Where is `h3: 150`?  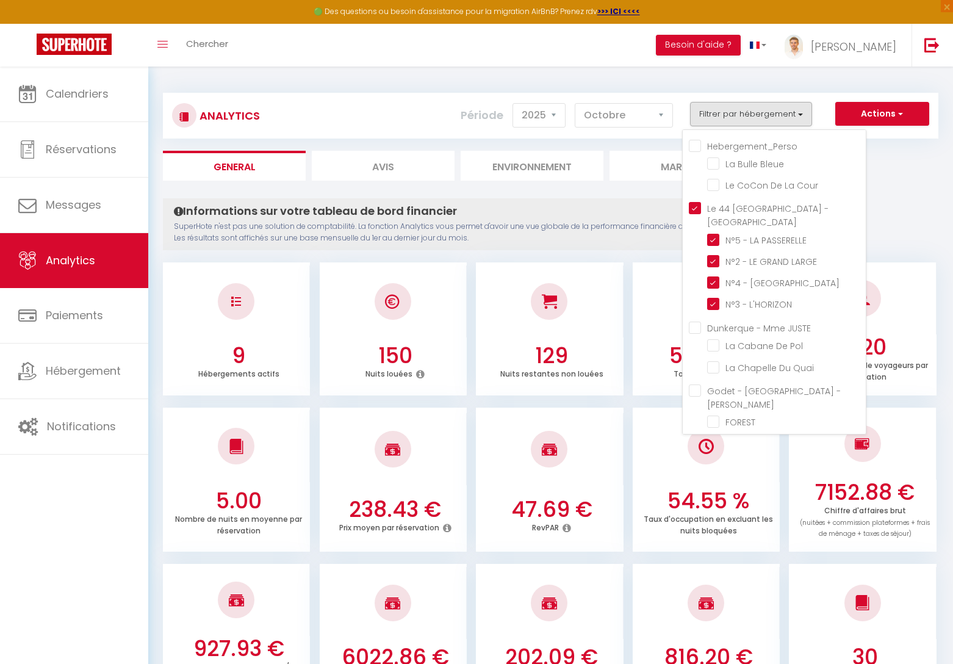 h3: 150 is located at coordinates (395, 356).